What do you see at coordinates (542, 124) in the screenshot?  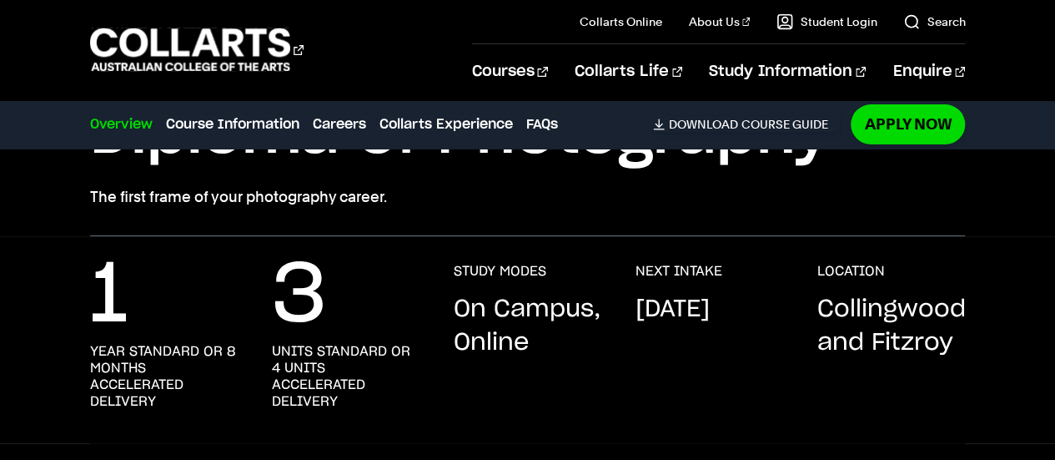 I see `a: FAQs` at bounding box center [542, 124].